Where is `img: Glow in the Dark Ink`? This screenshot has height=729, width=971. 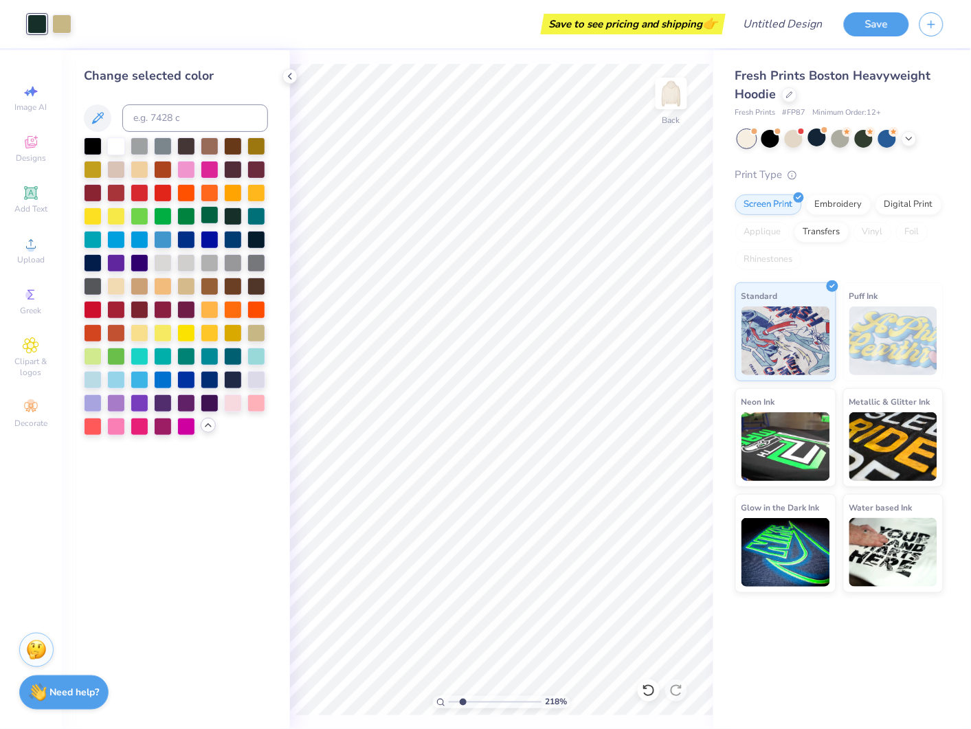
img: Glow in the Dark Ink is located at coordinates (786, 553).